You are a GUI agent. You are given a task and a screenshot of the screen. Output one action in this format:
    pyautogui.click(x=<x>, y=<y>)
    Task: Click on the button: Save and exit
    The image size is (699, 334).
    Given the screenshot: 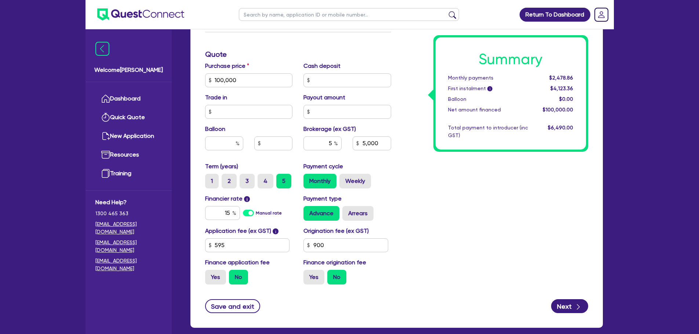 What is the action you would take?
    pyautogui.click(x=233, y=306)
    